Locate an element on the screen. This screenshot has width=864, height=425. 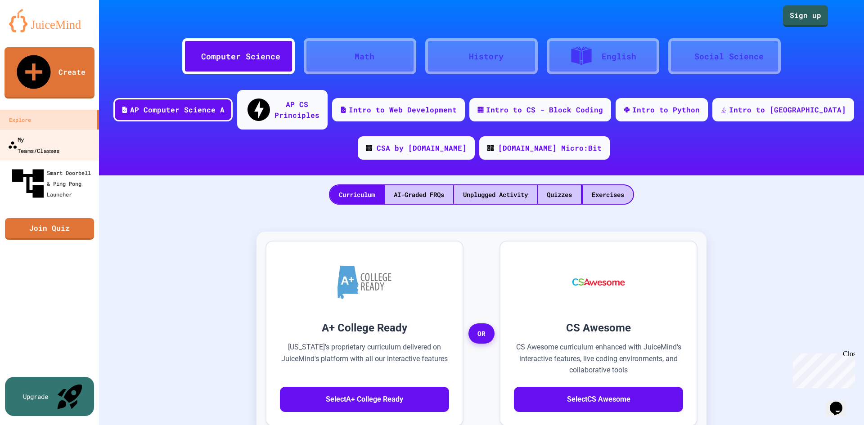
span: OR is located at coordinates (482, 334).